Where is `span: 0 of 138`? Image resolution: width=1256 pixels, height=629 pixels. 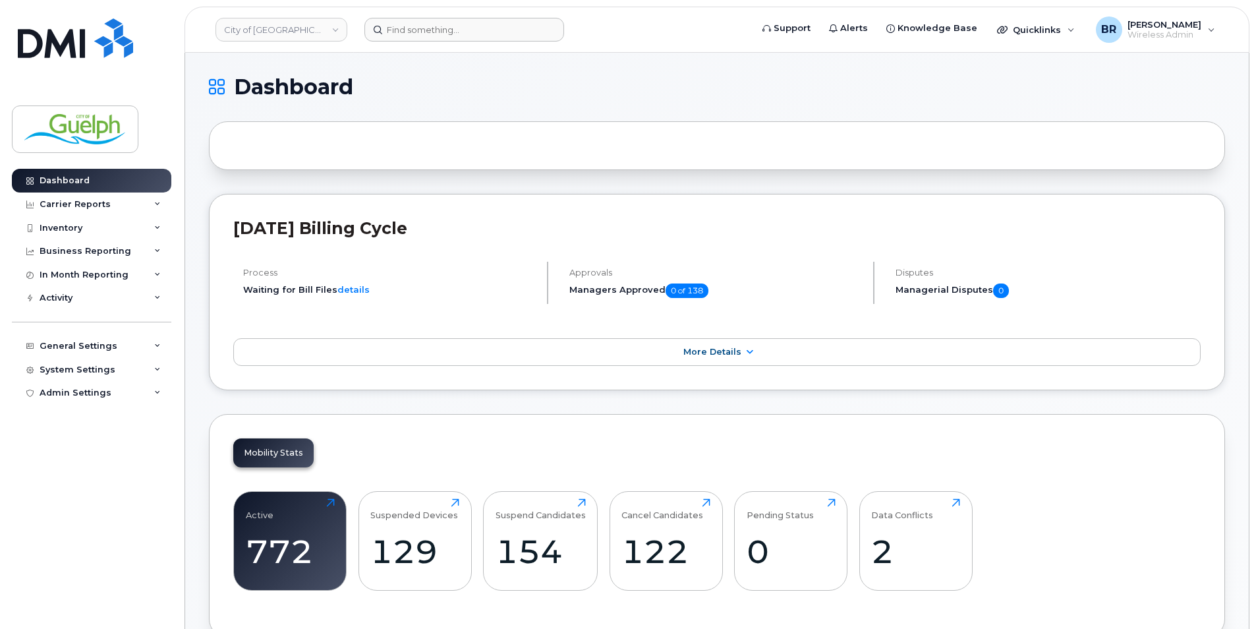
span: 0 of 138 is located at coordinates (687, 291).